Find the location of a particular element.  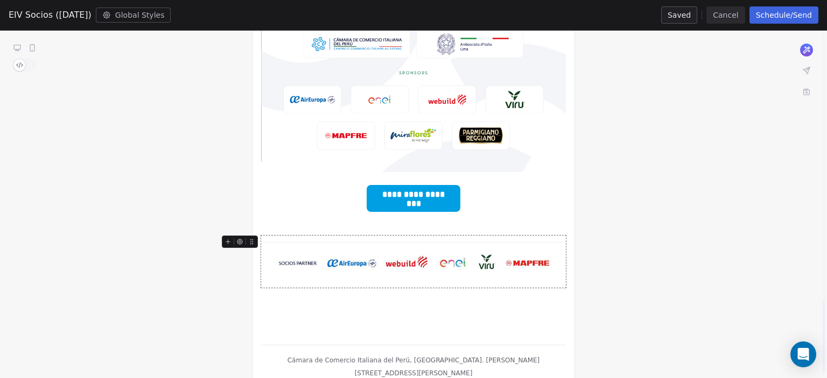

button: Cancel is located at coordinates (725, 15).